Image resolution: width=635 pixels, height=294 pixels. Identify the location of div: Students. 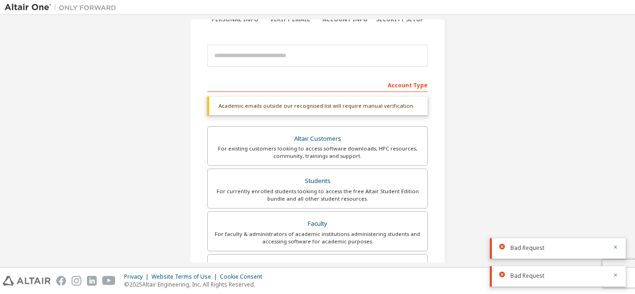
(318, 181).